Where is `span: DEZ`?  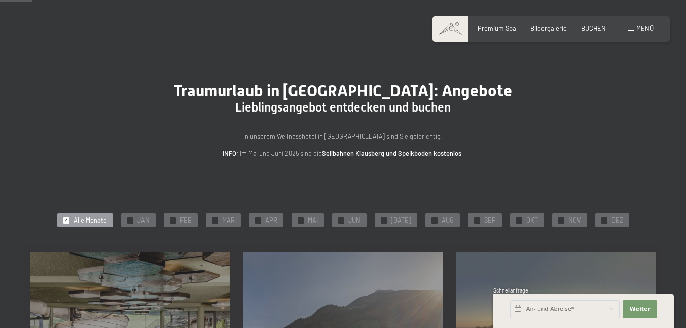 span: DEZ is located at coordinates (617, 221).